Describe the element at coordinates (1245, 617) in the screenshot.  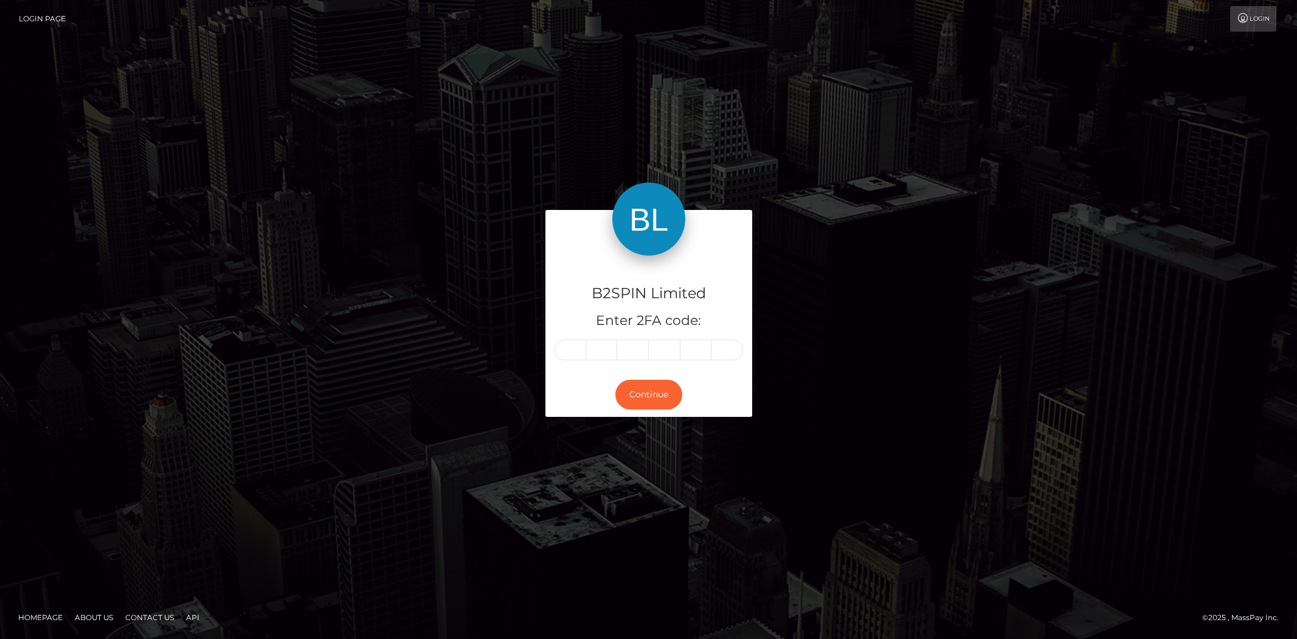
I see `div: © 2025 , MassPay Inc.` at that location.